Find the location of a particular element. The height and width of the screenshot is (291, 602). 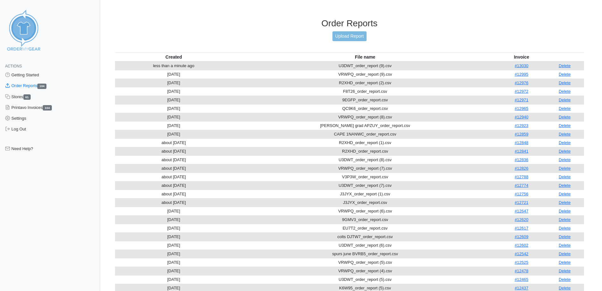

a: #12437 is located at coordinates (522, 287).